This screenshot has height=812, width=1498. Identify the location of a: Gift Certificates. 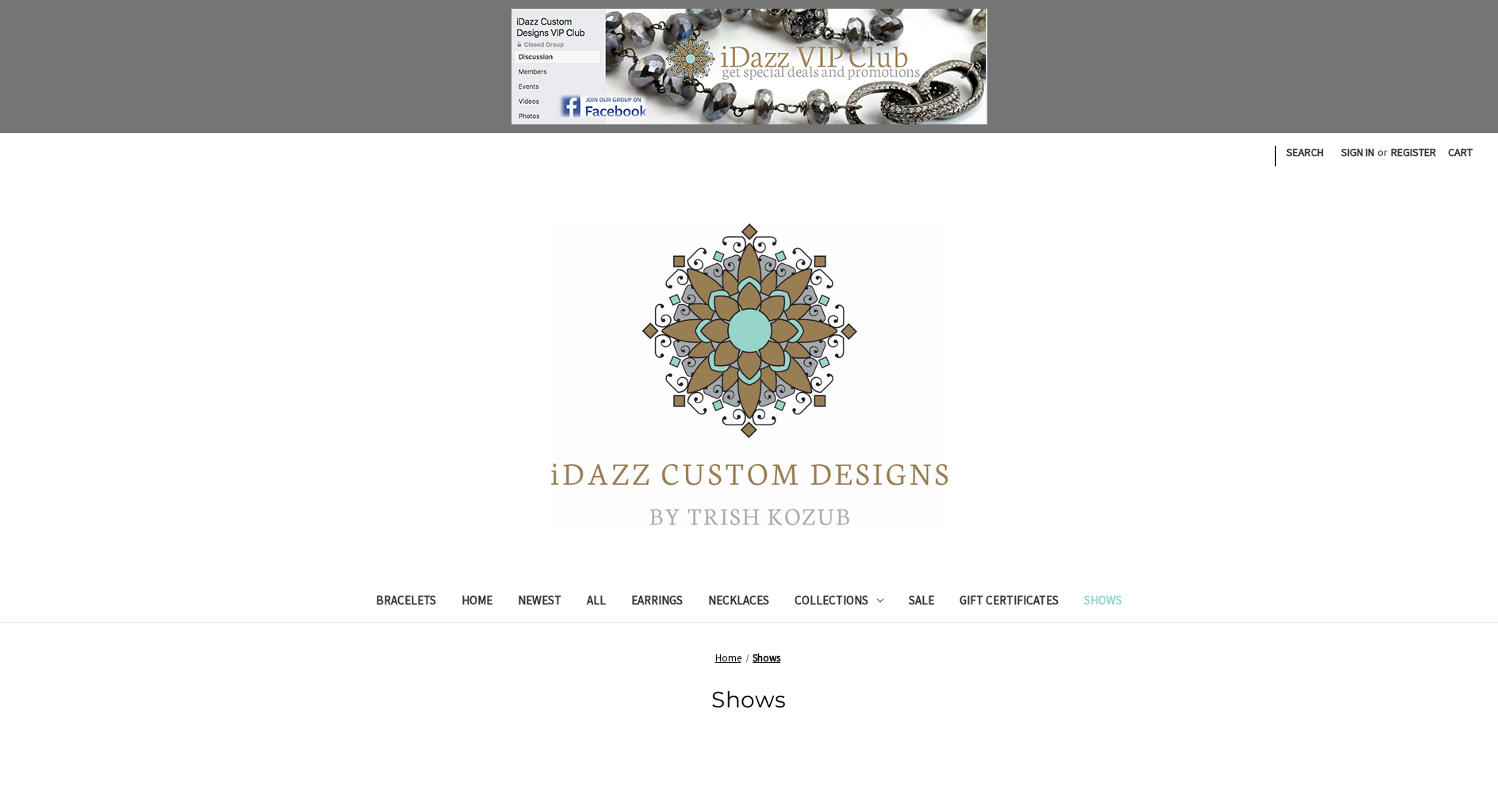
(1009, 602).